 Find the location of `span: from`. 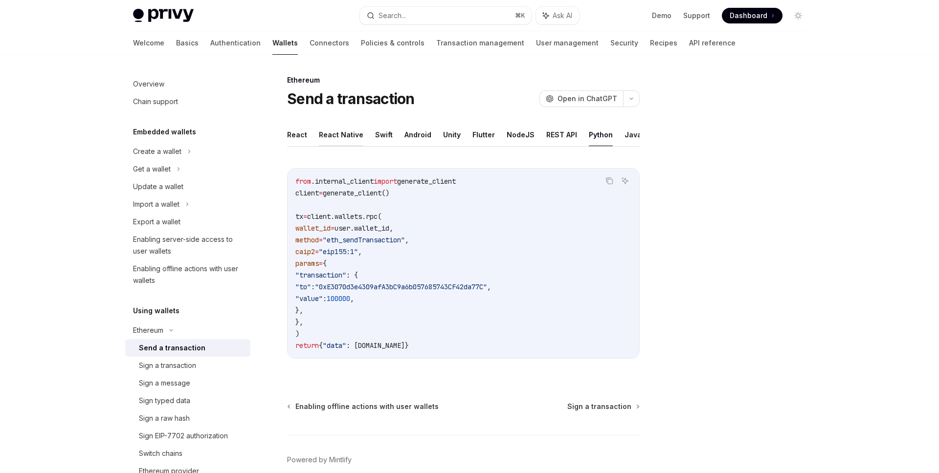

span: from is located at coordinates (303, 181).